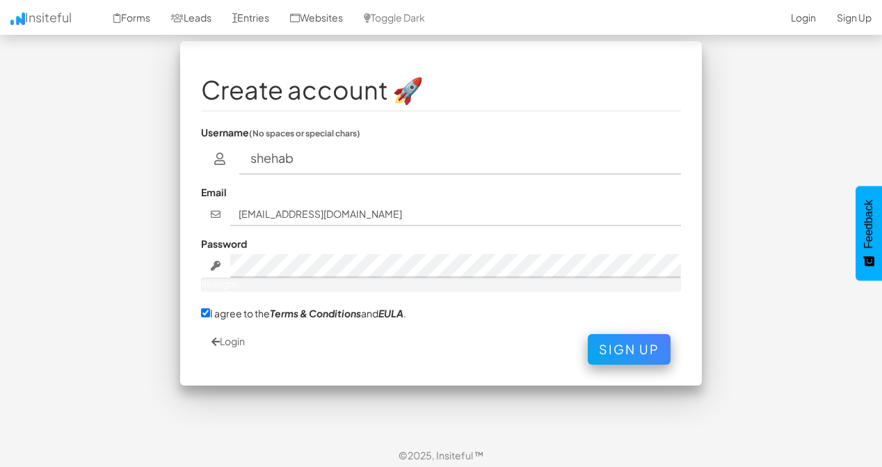  I want to click on small: (No spaces or special chars), so click(305, 133).